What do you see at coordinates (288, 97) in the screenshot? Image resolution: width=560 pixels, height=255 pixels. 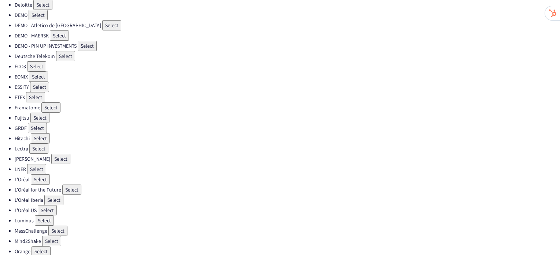 I see `li: ETEX` at bounding box center [288, 97].